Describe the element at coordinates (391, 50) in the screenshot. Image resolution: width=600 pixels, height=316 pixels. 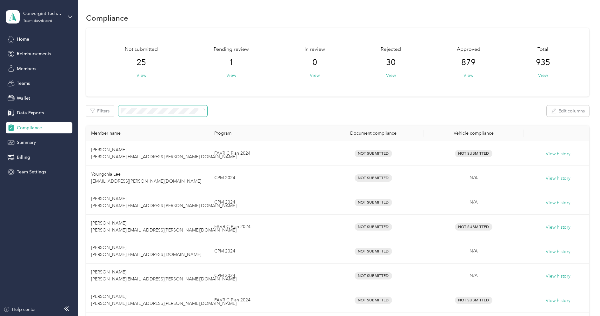
I see `span: Rejected` at that location.